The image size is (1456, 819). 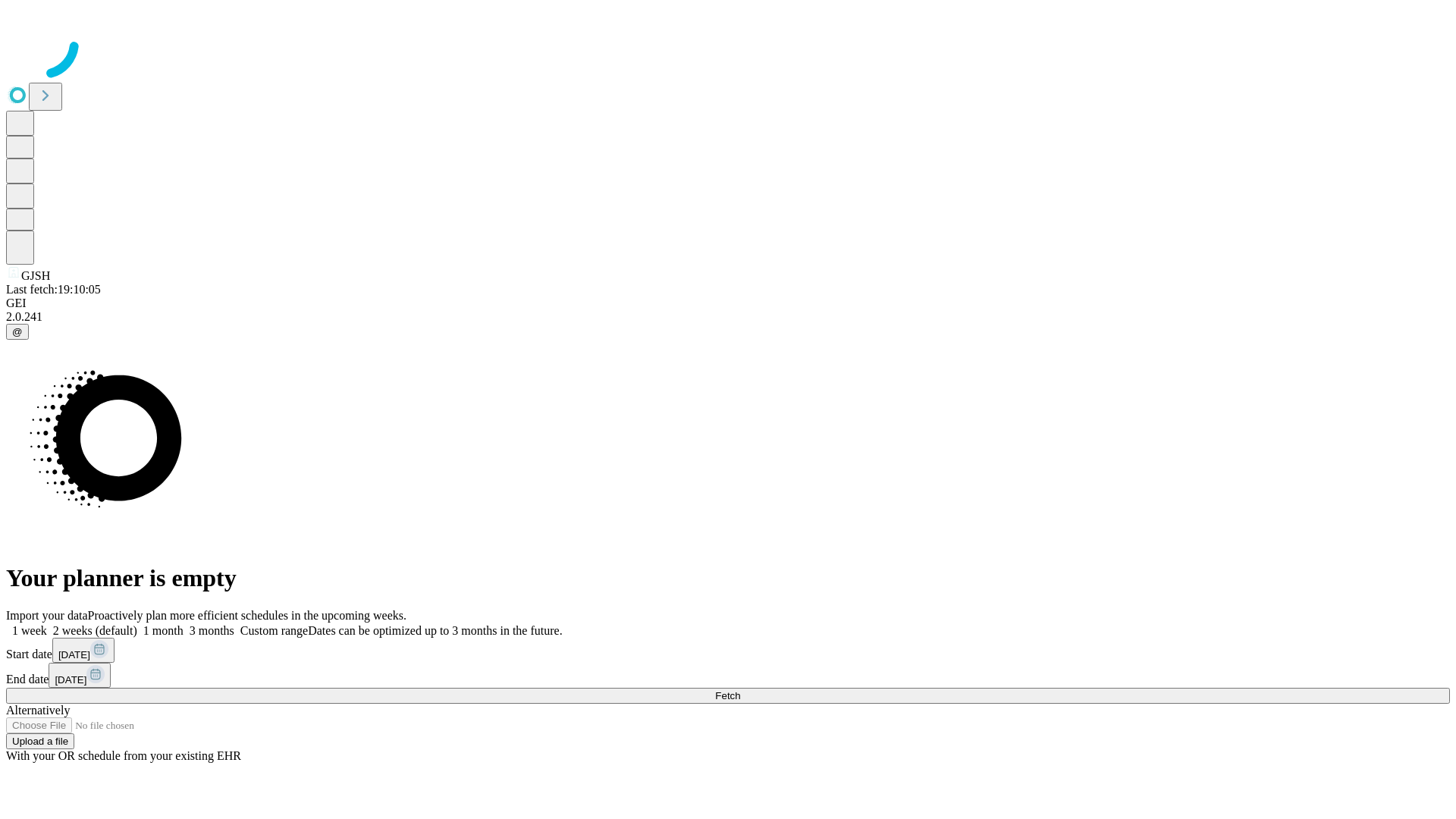 I want to click on div: End date, so click(x=728, y=675).